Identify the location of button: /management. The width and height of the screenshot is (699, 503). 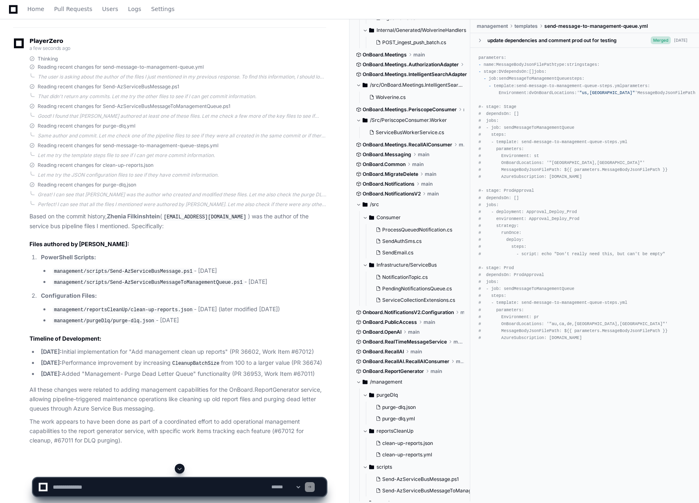
(410, 382).